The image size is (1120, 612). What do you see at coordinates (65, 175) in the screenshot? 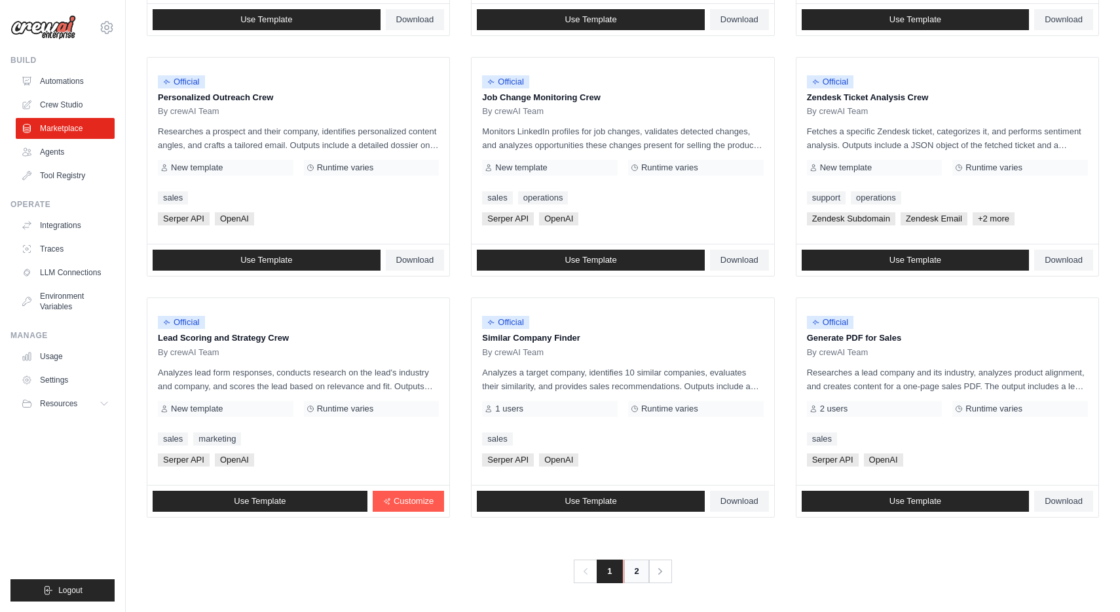
I see `a: Tool Registry` at bounding box center [65, 175].